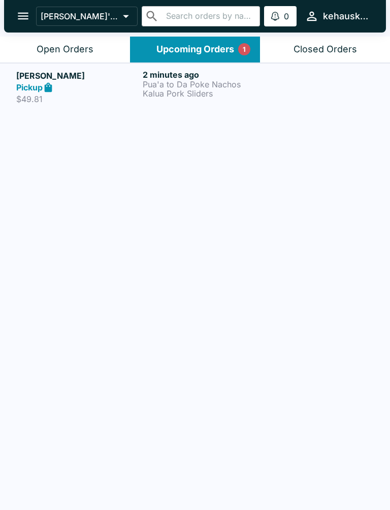  I want to click on h6: 2 minutes ago, so click(204, 75).